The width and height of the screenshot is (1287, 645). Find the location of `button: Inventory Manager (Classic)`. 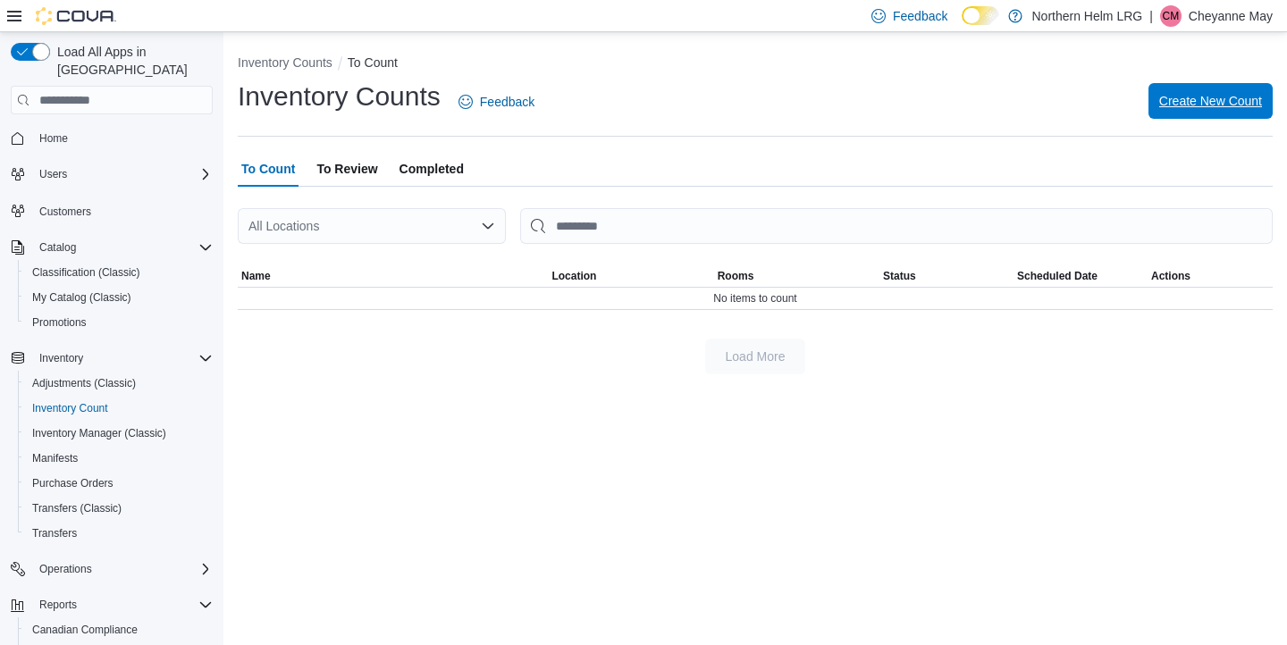

button: Inventory Manager (Classic) is located at coordinates (119, 433).